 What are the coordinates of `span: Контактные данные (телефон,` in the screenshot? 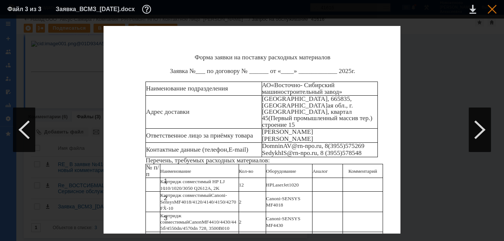 It's located at (187, 150).